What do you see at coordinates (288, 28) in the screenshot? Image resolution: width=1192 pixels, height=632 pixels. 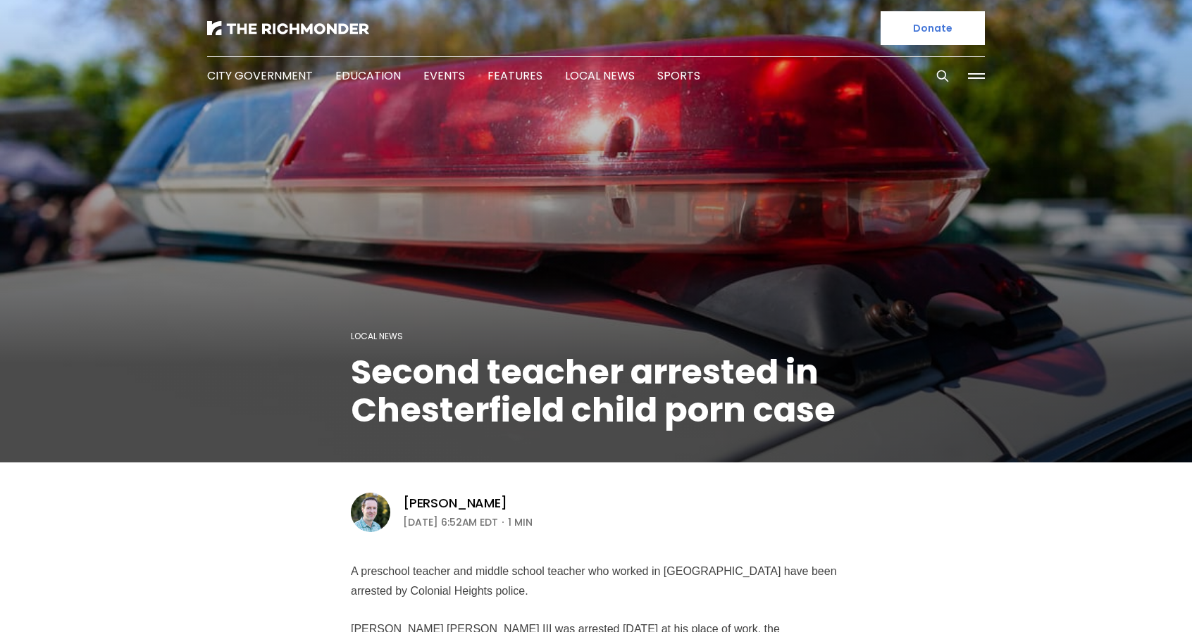 I see `img: The Richmonder` at bounding box center [288, 28].